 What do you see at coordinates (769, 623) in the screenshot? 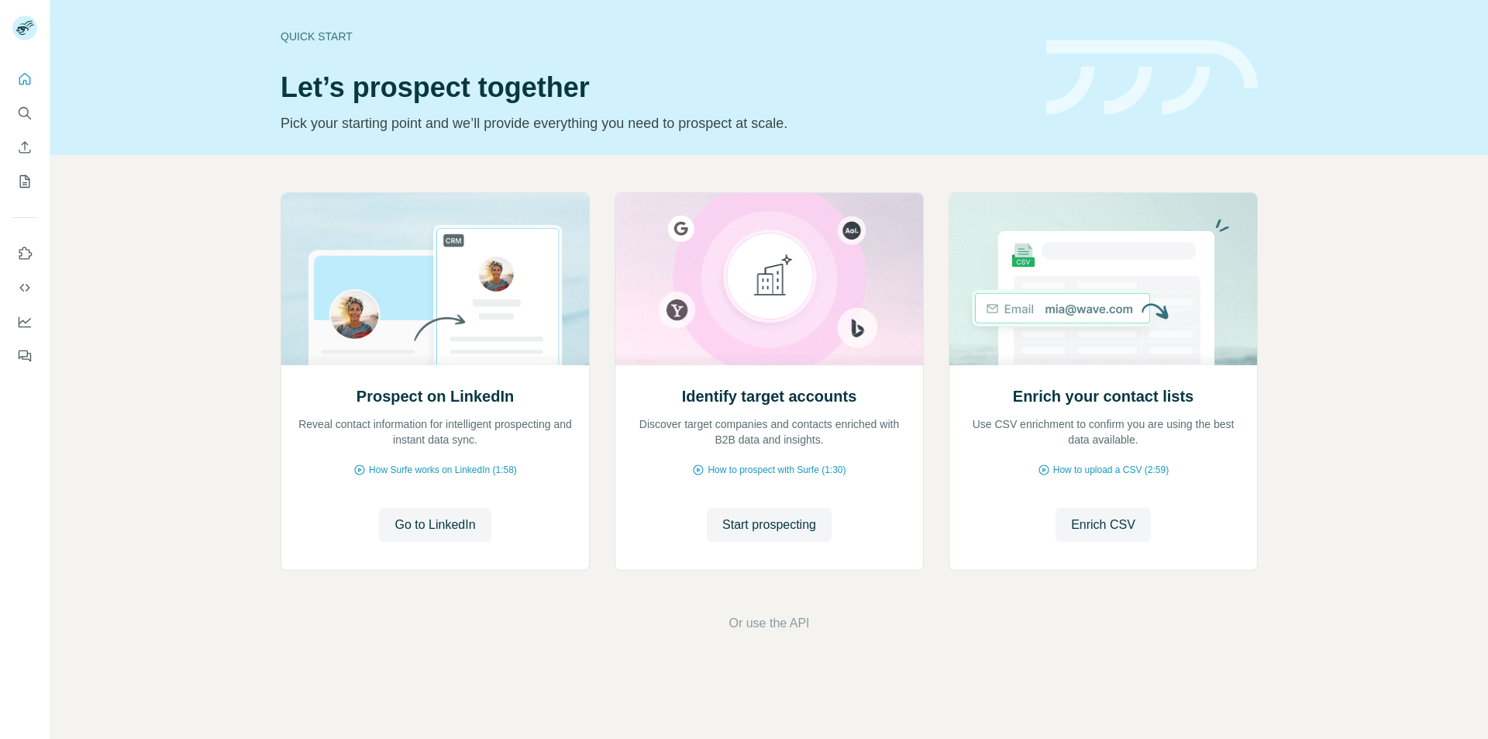
I see `span: Or use the API` at bounding box center [769, 623].